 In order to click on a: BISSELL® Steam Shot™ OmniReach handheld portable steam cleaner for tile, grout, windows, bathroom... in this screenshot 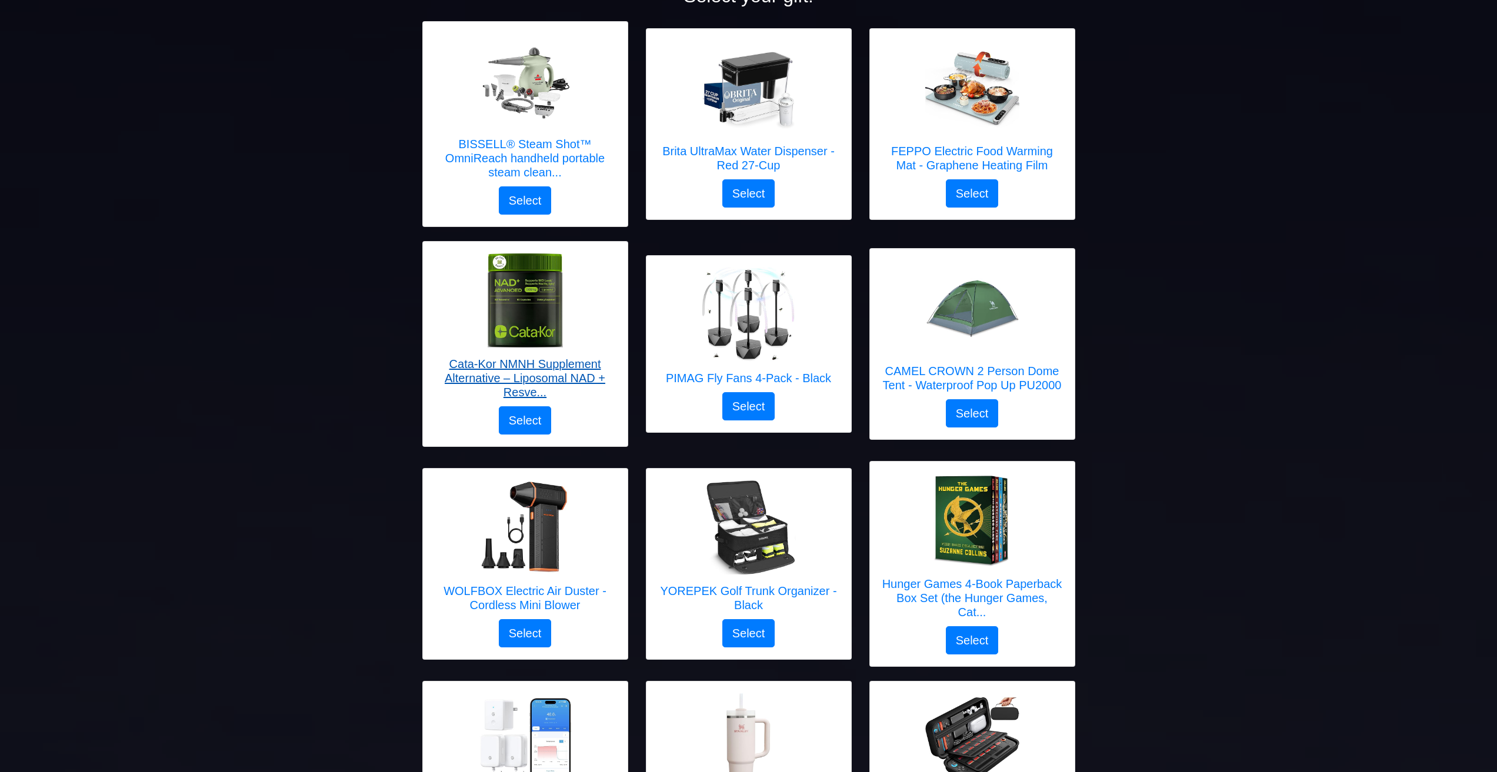, I will do `click(525, 110)`.